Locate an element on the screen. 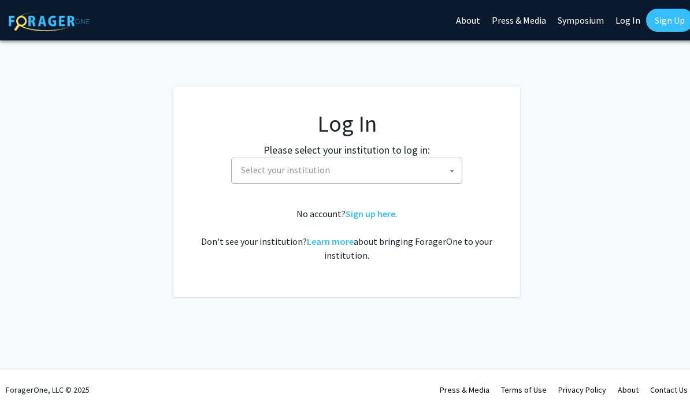 This screenshot has height=410, width=690. a: Terms of Use is located at coordinates (523, 390).